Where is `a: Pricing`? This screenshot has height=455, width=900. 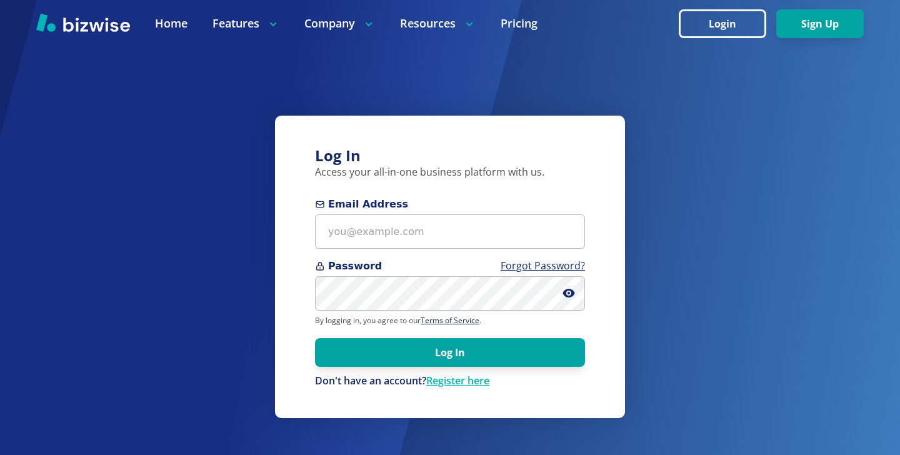 a: Pricing is located at coordinates (519, 23).